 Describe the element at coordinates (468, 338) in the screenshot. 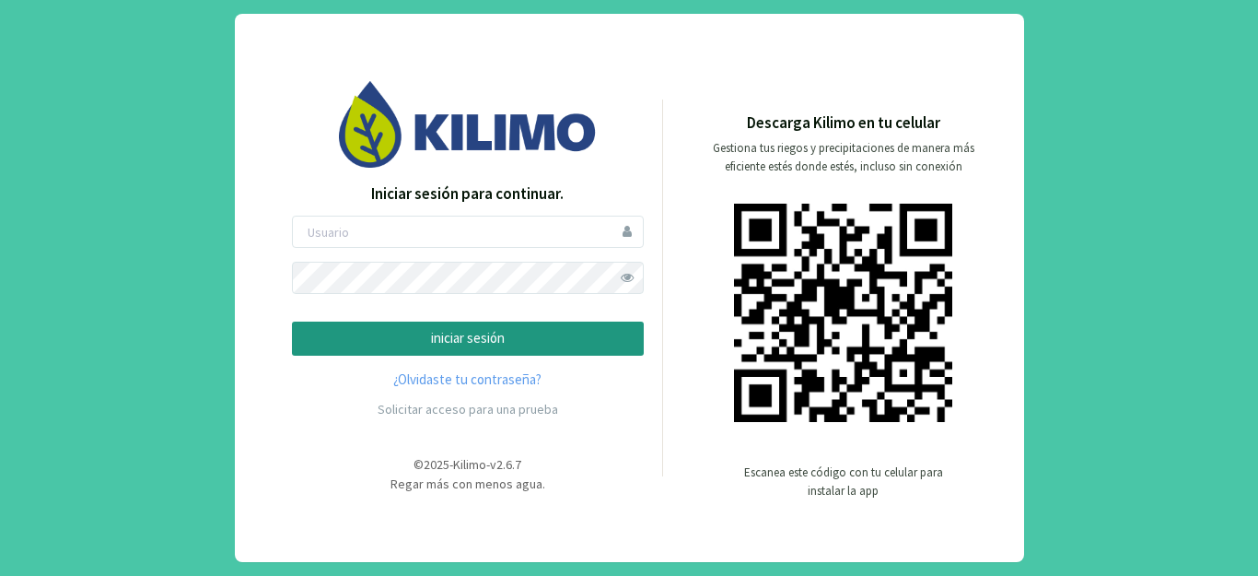

I see `button: iniciar sesión` at that location.